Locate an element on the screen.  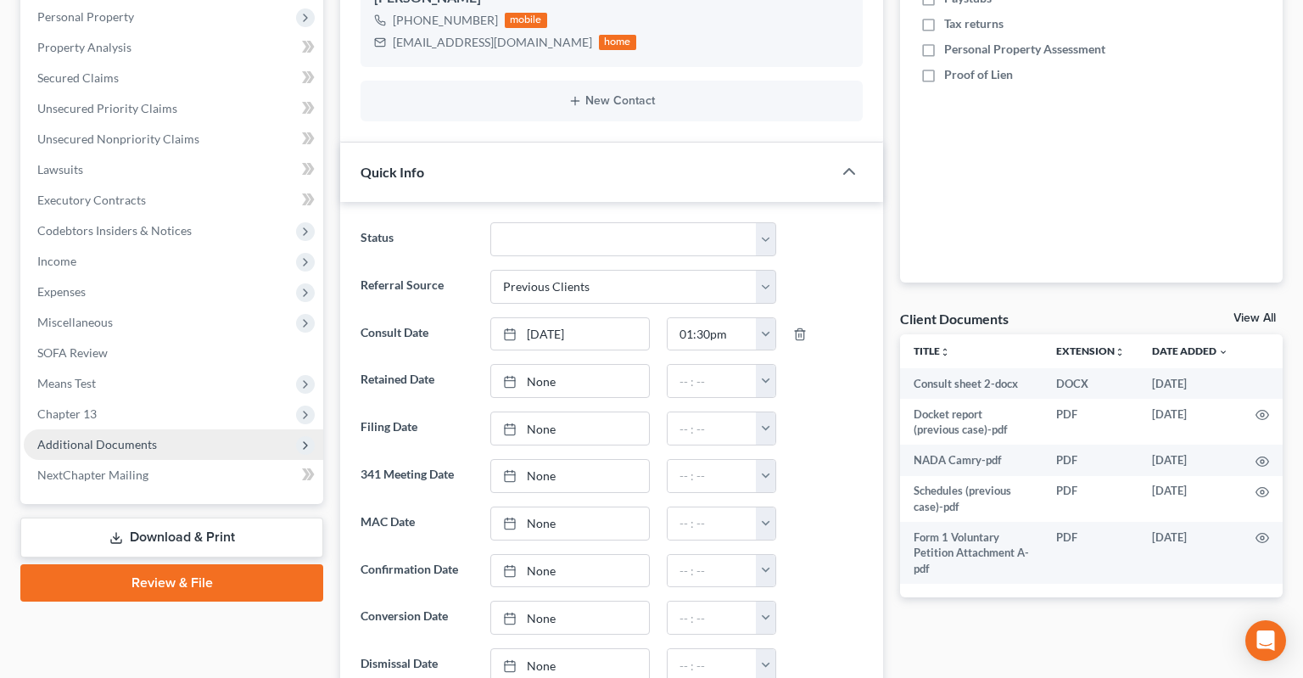
label: Status is located at coordinates (417, 239).